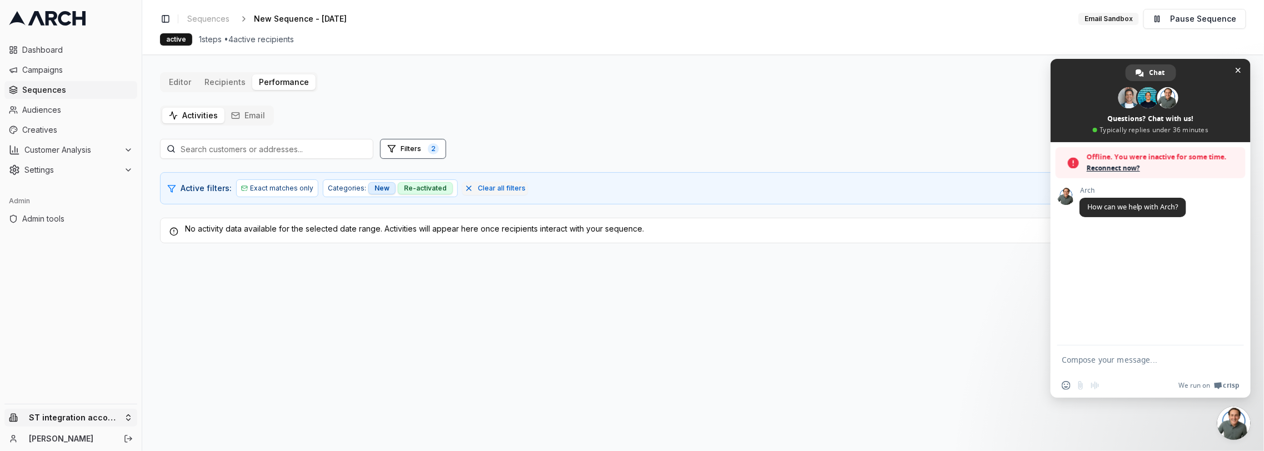 The height and width of the screenshot is (451, 1264). Describe the element at coordinates (1138, 360) in the screenshot. I see `textarea: Compose your message...` at that location.